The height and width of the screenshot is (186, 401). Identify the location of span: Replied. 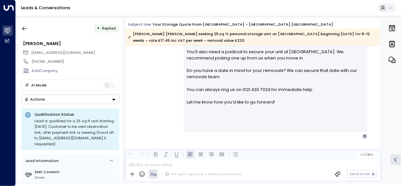
(109, 28).